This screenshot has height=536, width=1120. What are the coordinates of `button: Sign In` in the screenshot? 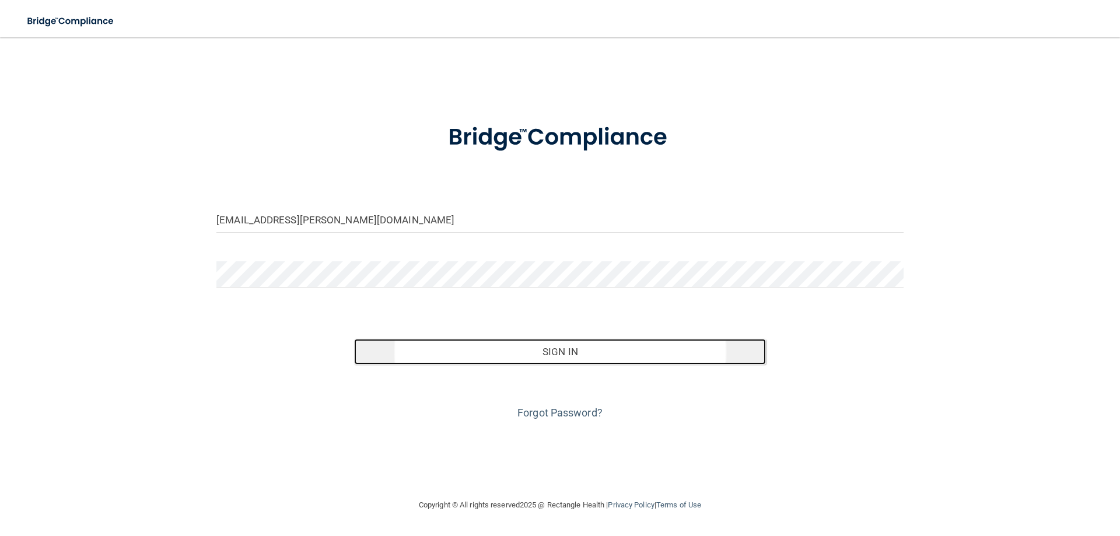 It's located at (560, 352).